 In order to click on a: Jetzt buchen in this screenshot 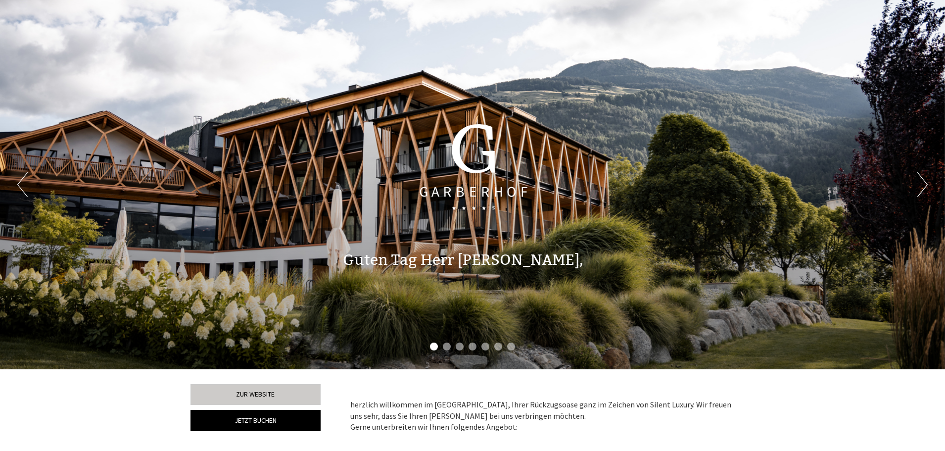, I will do `click(255, 420)`.